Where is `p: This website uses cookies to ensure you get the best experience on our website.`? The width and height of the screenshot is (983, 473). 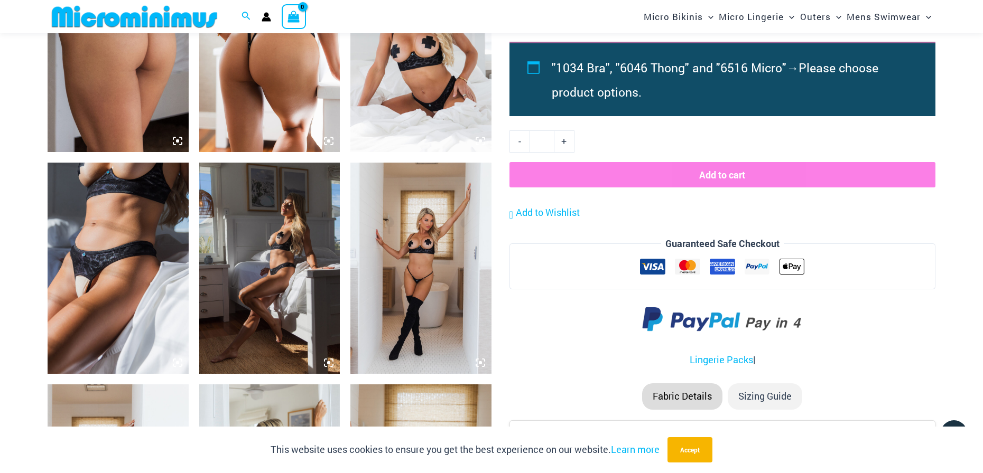
p: This website uses cookies to ensure you get the best experience on our website. is located at coordinates (465, 450).